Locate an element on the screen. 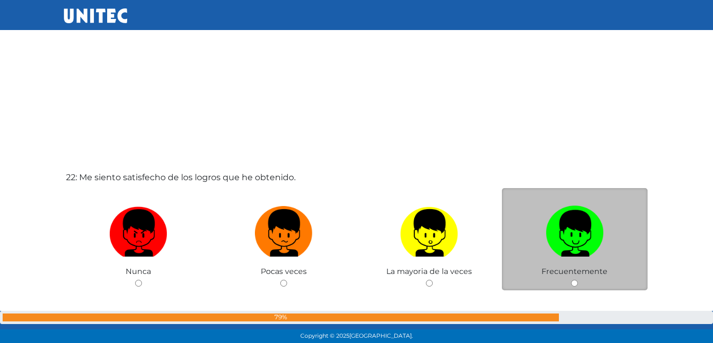 This screenshot has width=713, height=343. span: Pocas veces is located at coordinates (283, 272).